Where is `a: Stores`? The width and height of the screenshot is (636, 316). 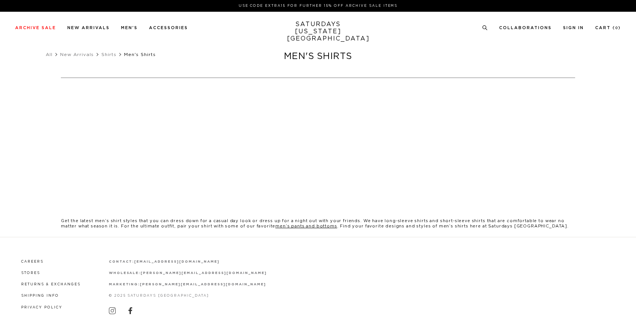
a: Stores is located at coordinates (31, 273).